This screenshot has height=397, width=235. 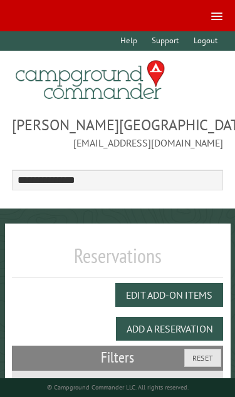 I want to click on button: Reset, so click(x=202, y=357).